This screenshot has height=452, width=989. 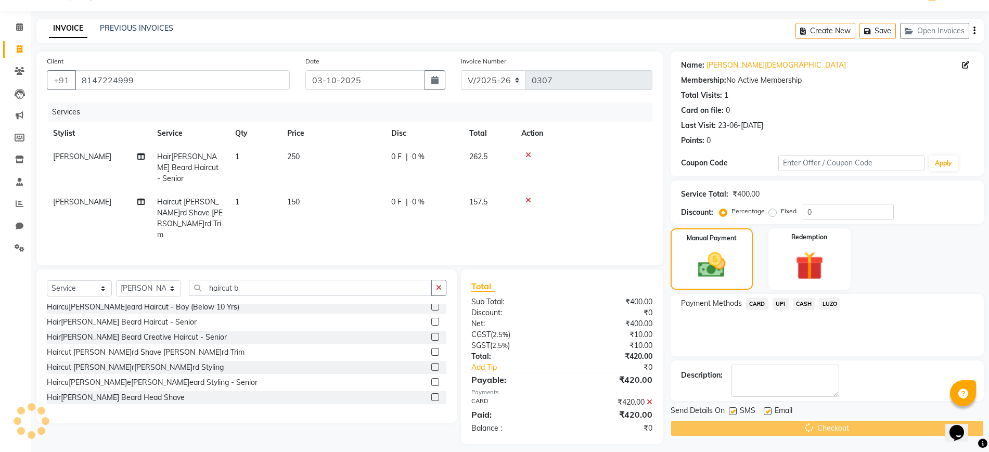 I want to click on span: Send Details On, so click(x=697, y=411).